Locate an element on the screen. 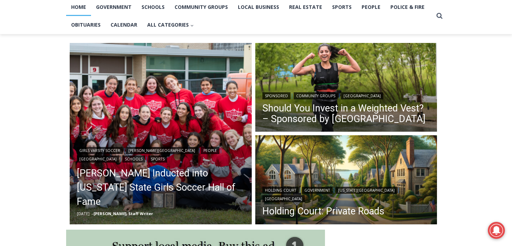 The height and width of the screenshot is (246, 512). a: People is located at coordinates (210, 151).